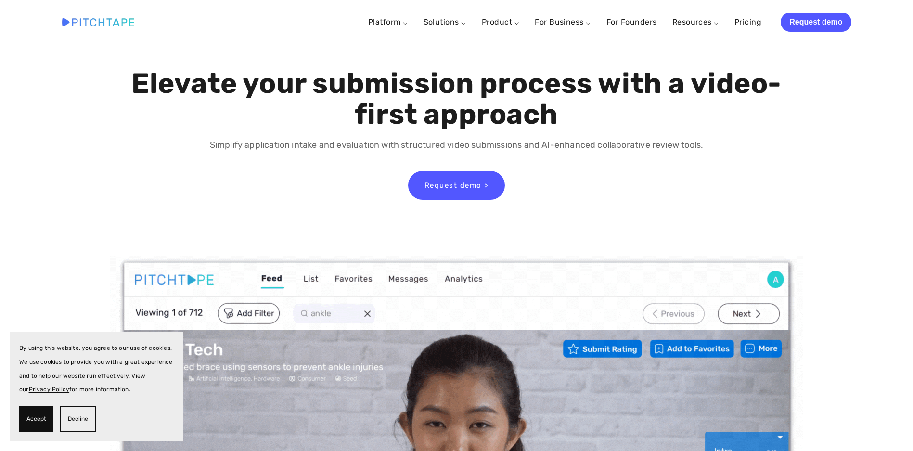 This screenshot has width=913, height=451. Describe the element at coordinates (96, 369) in the screenshot. I see `p: By using this website, you agree to our use of cookies. We use cookies to provide you with a grea...` at that location.